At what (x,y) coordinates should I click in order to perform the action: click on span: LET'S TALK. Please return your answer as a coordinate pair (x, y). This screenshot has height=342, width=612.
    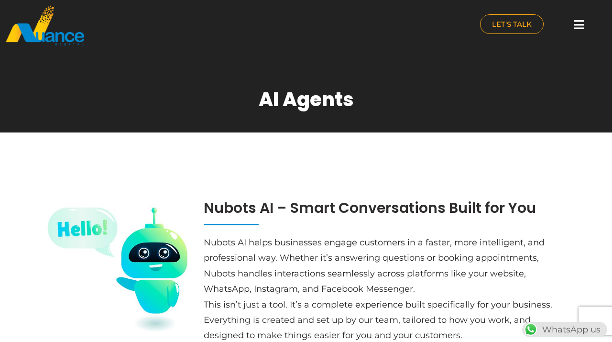
    Looking at the image, I should click on (512, 24).